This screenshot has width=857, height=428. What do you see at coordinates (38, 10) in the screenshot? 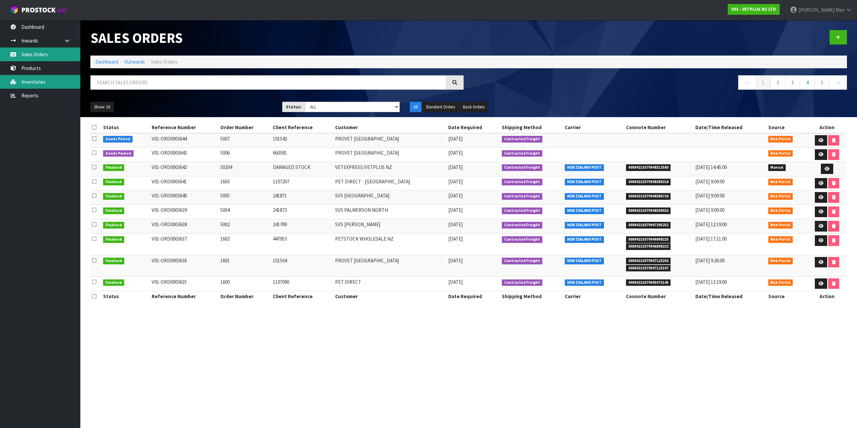
I see `span: ProStock` at bounding box center [38, 10].